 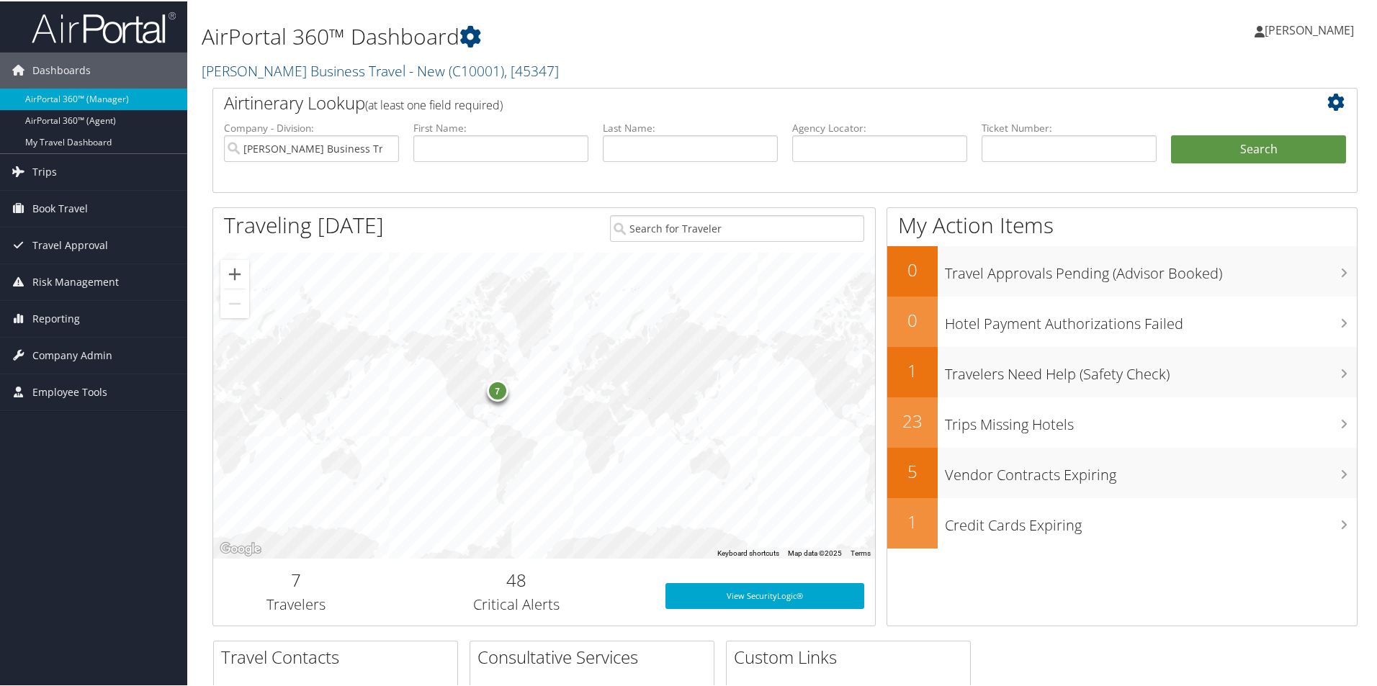 I want to click on h2: 23, so click(x=912, y=420).